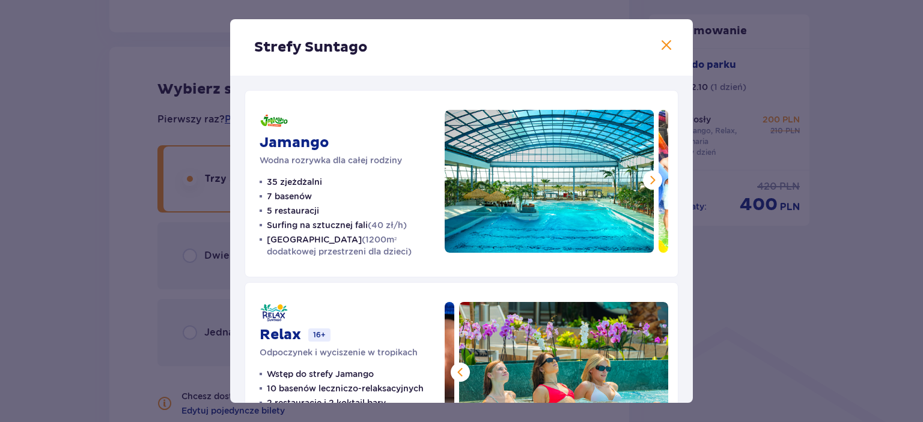 The image size is (923, 422). What do you see at coordinates (336, 225) in the screenshot?
I see `p: Surfing na sztucznej fali` at bounding box center [336, 225].